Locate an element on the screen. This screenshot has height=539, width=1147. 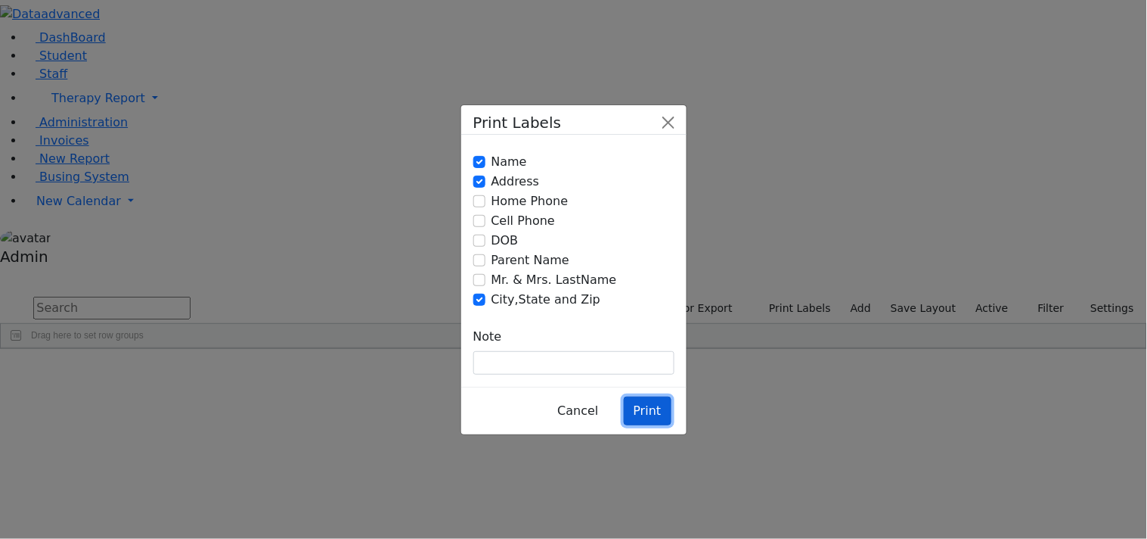
label: City,State and Zip is located at coordinates (546, 300).